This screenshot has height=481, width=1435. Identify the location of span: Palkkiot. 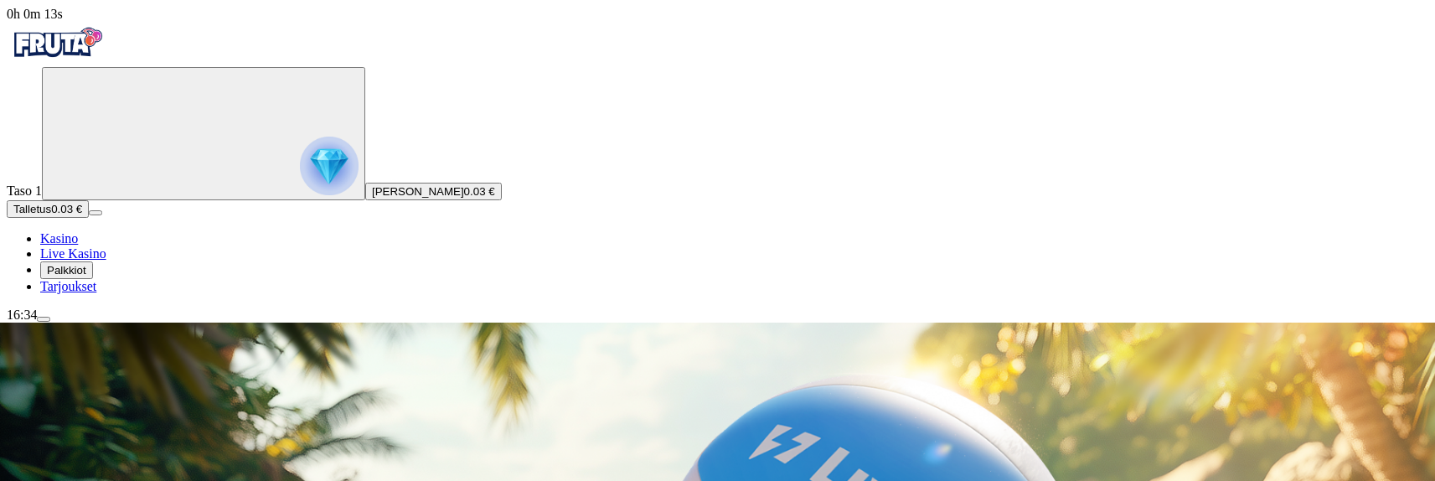
(66, 270).